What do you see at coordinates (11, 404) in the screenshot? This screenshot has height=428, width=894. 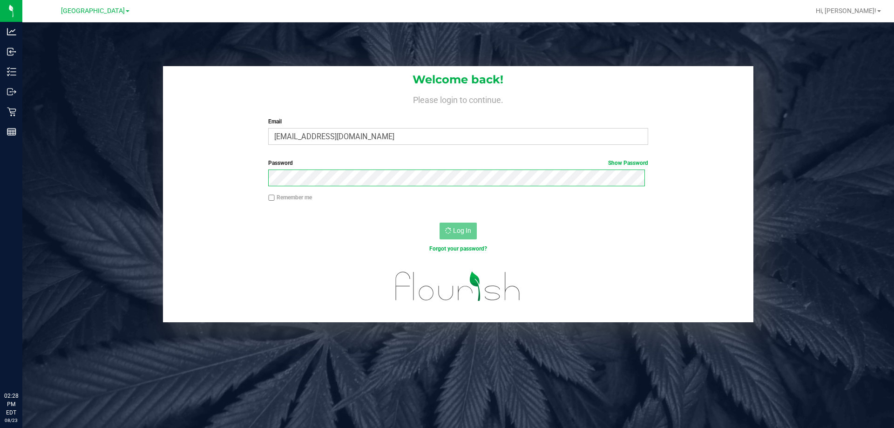 I see `p: 02:28 PM EDT` at bounding box center [11, 404].